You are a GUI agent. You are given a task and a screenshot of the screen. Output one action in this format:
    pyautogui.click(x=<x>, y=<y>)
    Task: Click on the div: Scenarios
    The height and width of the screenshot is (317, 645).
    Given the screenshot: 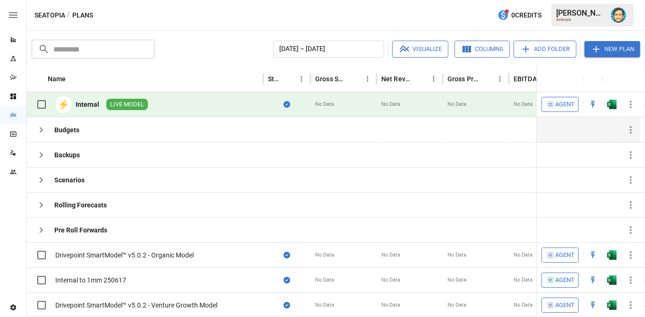 What is the action you would take?
    pyautogui.click(x=69, y=180)
    